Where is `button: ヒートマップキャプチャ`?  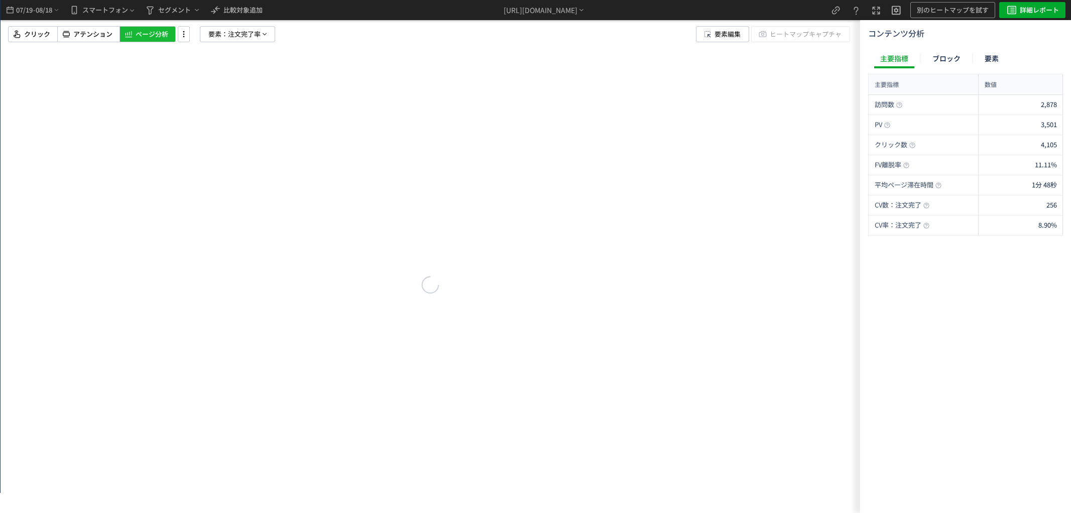
button: ヒートマップキャプチャ is located at coordinates (800, 34).